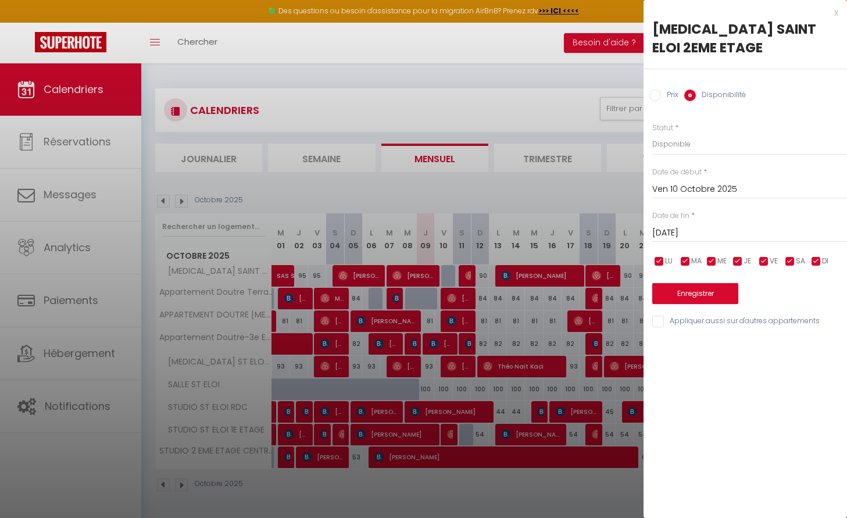  Describe the element at coordinates (669, 261) in the screenshot. I see `span: LU` at that location.